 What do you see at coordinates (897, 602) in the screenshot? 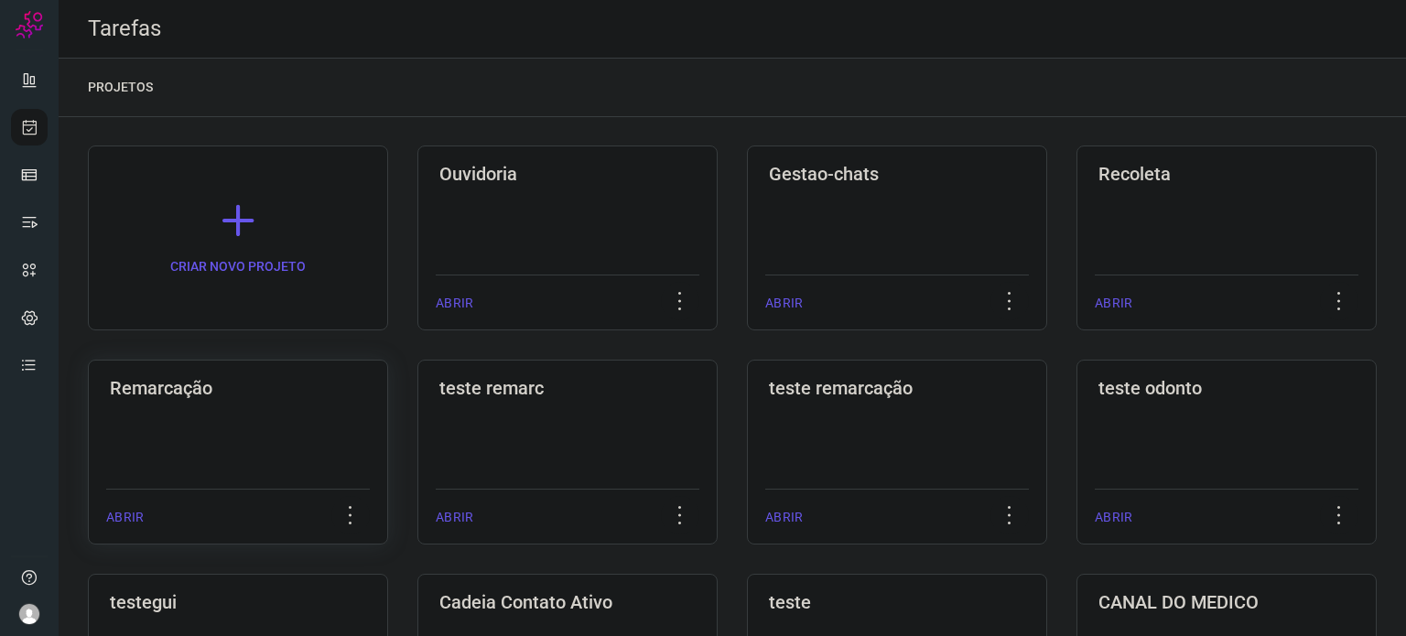
I see `h3: teste` at bounding box center [897, 602].